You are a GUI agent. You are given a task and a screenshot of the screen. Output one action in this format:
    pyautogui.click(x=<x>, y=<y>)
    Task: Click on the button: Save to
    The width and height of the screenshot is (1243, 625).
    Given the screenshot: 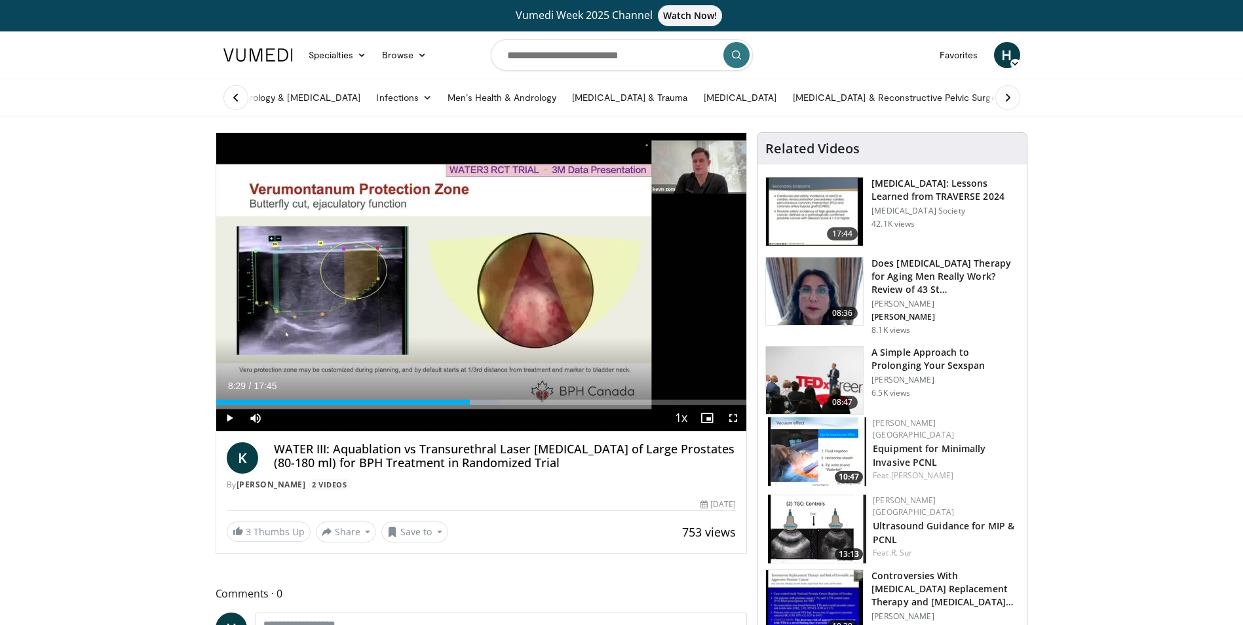 What is the action you would take?
    pyautogui.click(x=415, y=532)
    